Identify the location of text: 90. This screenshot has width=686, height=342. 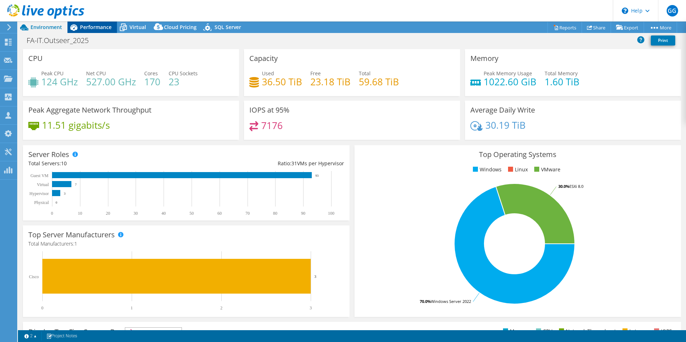
(303, 213).